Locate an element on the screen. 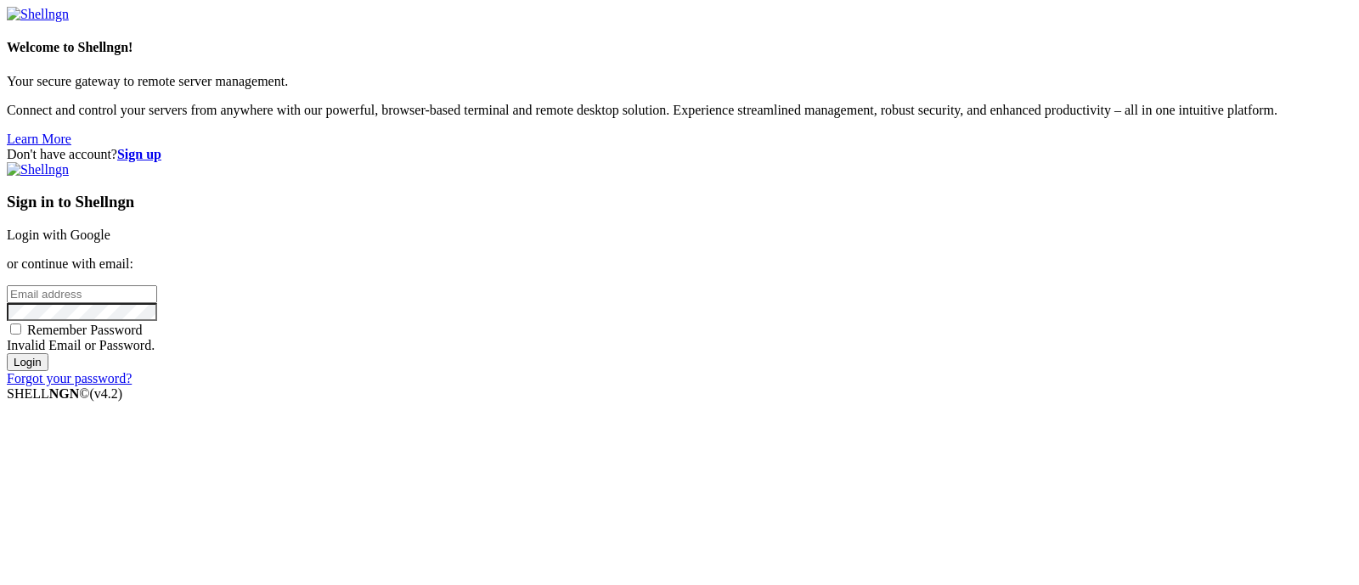 Image resolution: width=1359 pixels, height=585 pixels. strong: Sign up is located at coordinates (139, 154).